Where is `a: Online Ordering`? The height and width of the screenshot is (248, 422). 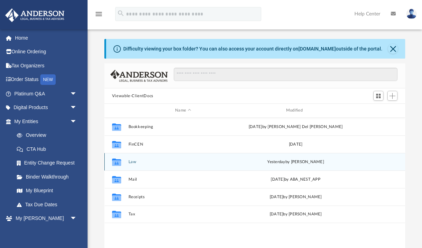
a: Online Ordering is located at coordinates (46, 52).